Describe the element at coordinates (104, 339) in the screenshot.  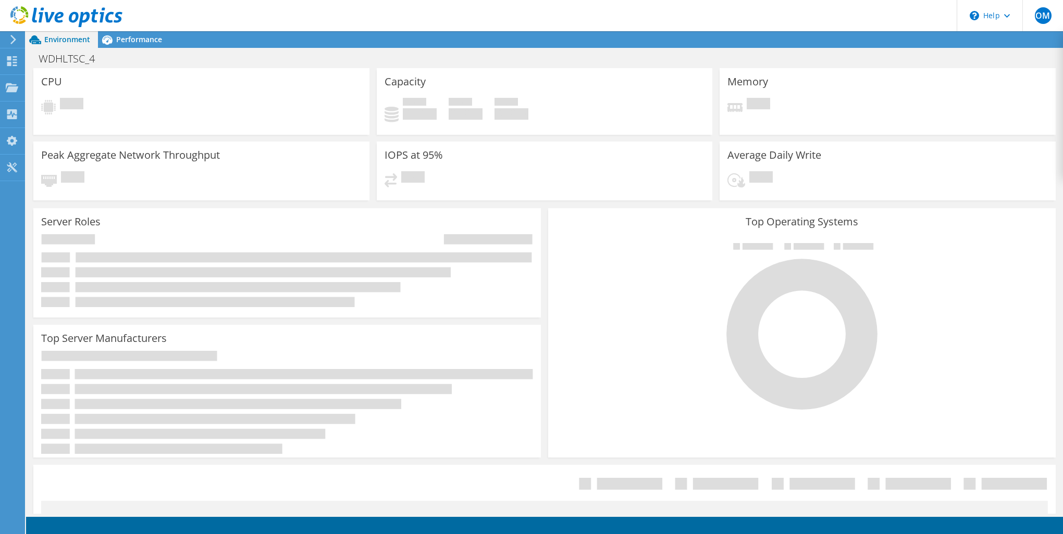
I see `h3: Top Server Manufacturers` at that location.